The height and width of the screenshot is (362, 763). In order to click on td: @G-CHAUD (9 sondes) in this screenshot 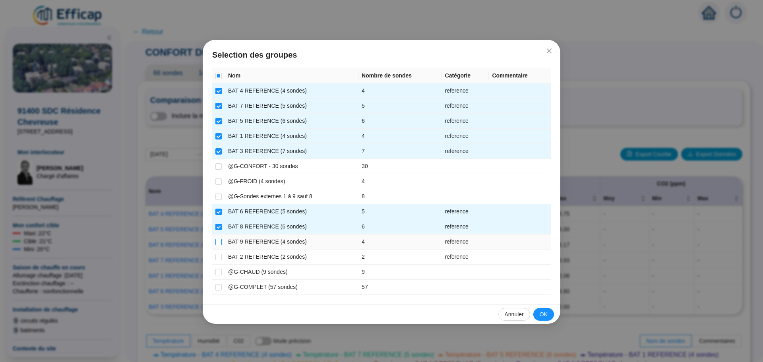, I will do `click(292, 272)`.